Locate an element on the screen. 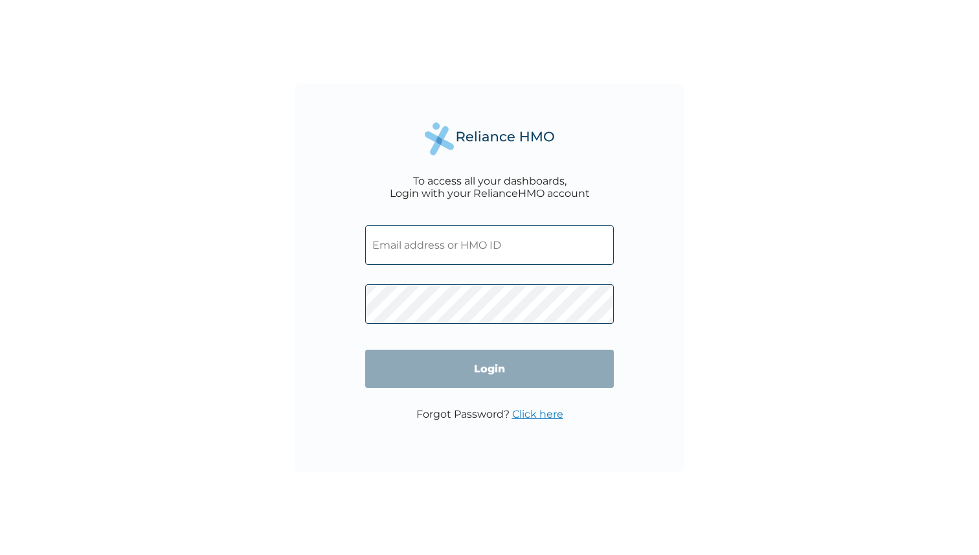  input: Email address or HMO ID is located at coordinates (489, 245).